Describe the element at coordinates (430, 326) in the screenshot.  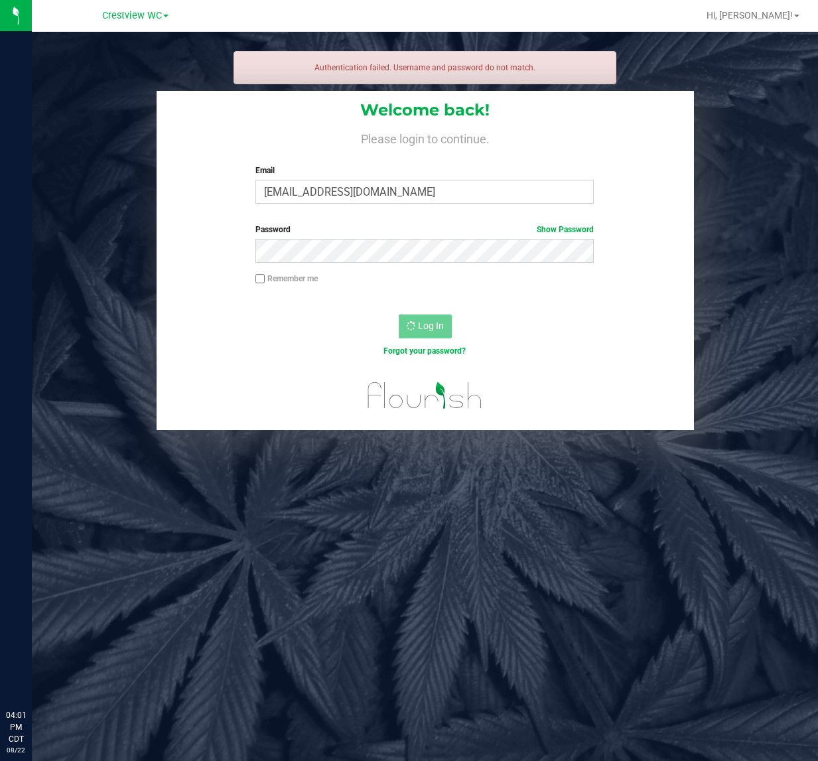
I see `span: Log In` at that location.